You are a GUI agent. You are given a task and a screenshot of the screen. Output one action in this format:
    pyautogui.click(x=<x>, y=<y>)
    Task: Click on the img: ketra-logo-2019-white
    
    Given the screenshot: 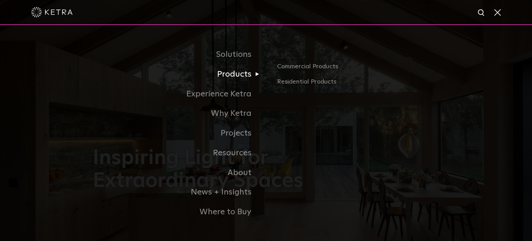 What is the action you would take?
    pyautogui.click(x=52, y=12)
    